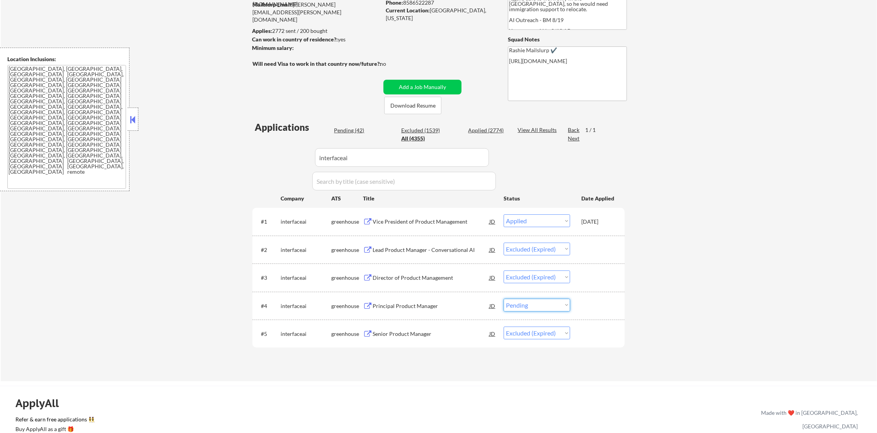 The image size is (877, 433). What do you see at coordinates (421, 130) in the screenshot?
I see `div: Excluded (1539)` at bounding box center [421, 130].